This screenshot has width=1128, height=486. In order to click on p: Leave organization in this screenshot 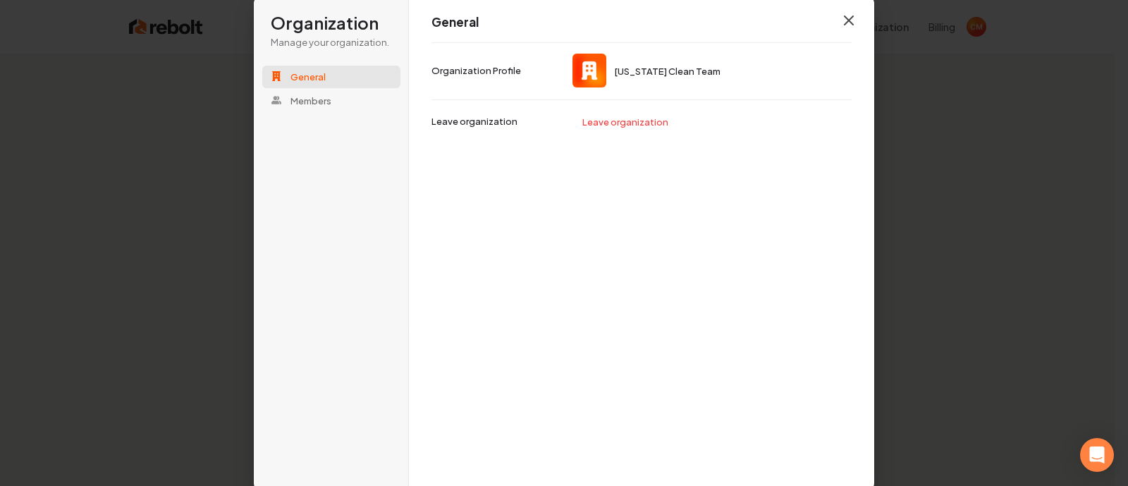, I will do `click(475, 121)`.